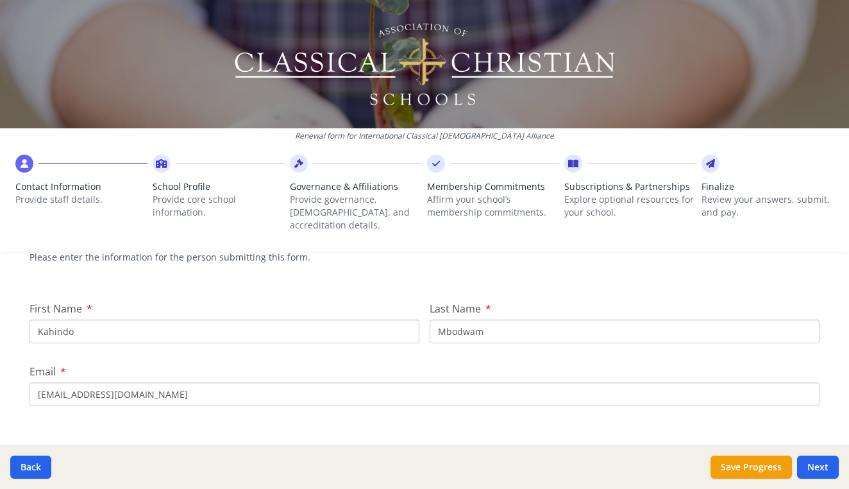  What do you see at coordinates (219, 187) in the screenshot?
I see `span: School Profile` at bounding box center [219, 187].